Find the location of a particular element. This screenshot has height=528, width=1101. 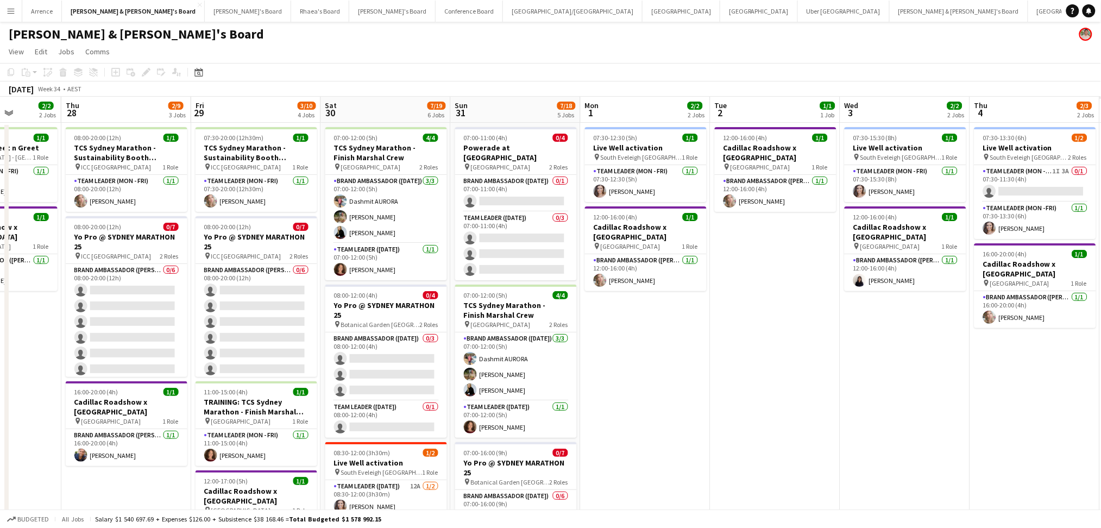

button: Budgeted is located at coordinates (28, 519).